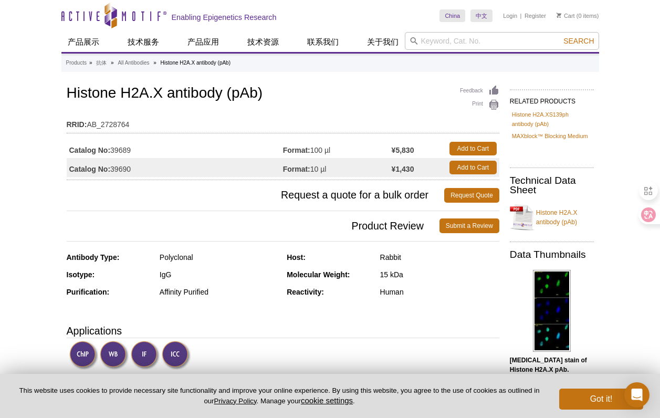  Describe the element at coordinates (263, 42) in the screenshot. I see `a: 技术资源` at that location.